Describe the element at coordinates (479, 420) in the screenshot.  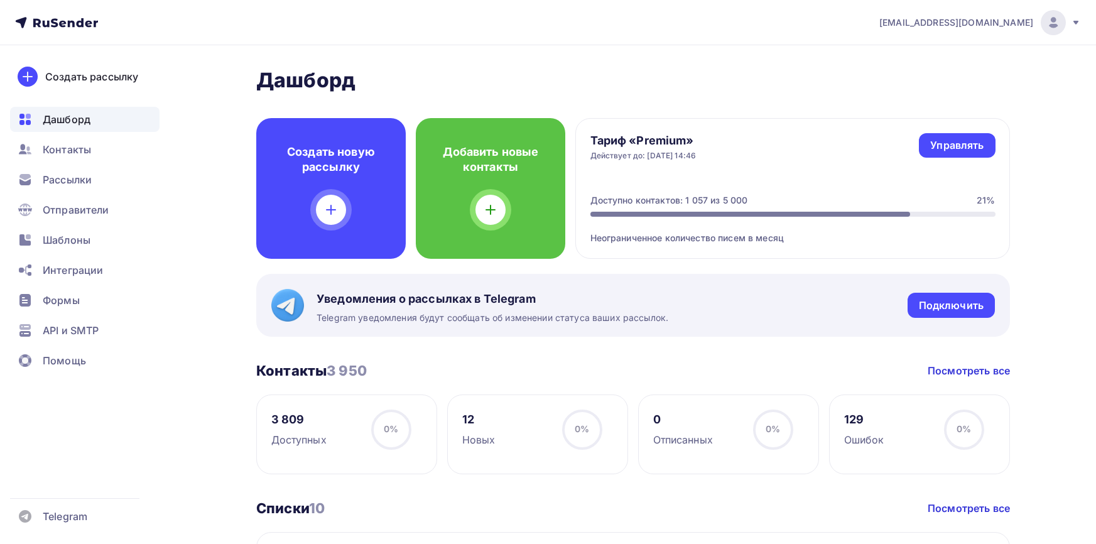
I see `div: 12` at that location.